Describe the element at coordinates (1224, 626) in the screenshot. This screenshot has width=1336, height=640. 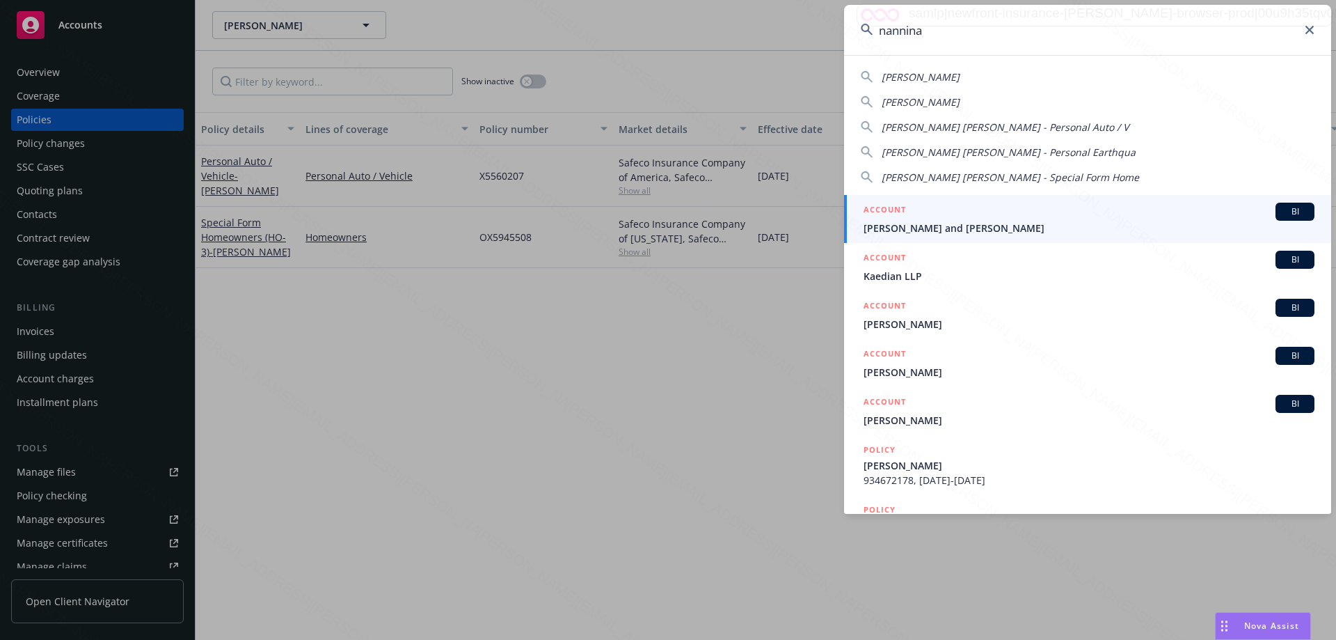
I see `div: Drag to move` at that location.